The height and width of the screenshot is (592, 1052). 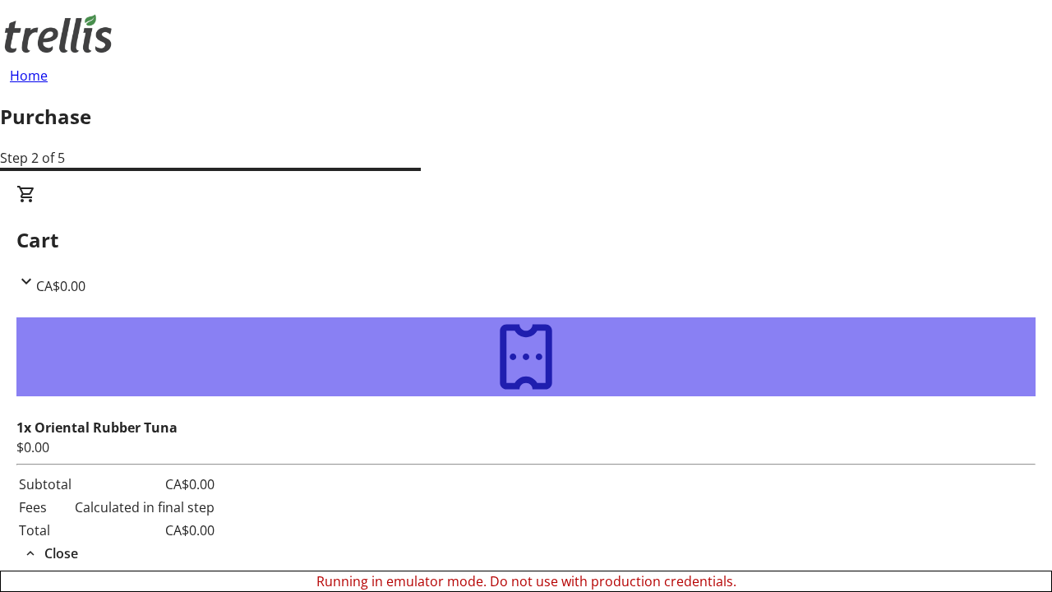 What do you see at coordinates (45, 530) in the screenshot?
I see `td: Total` at bounding box center [45, 530].